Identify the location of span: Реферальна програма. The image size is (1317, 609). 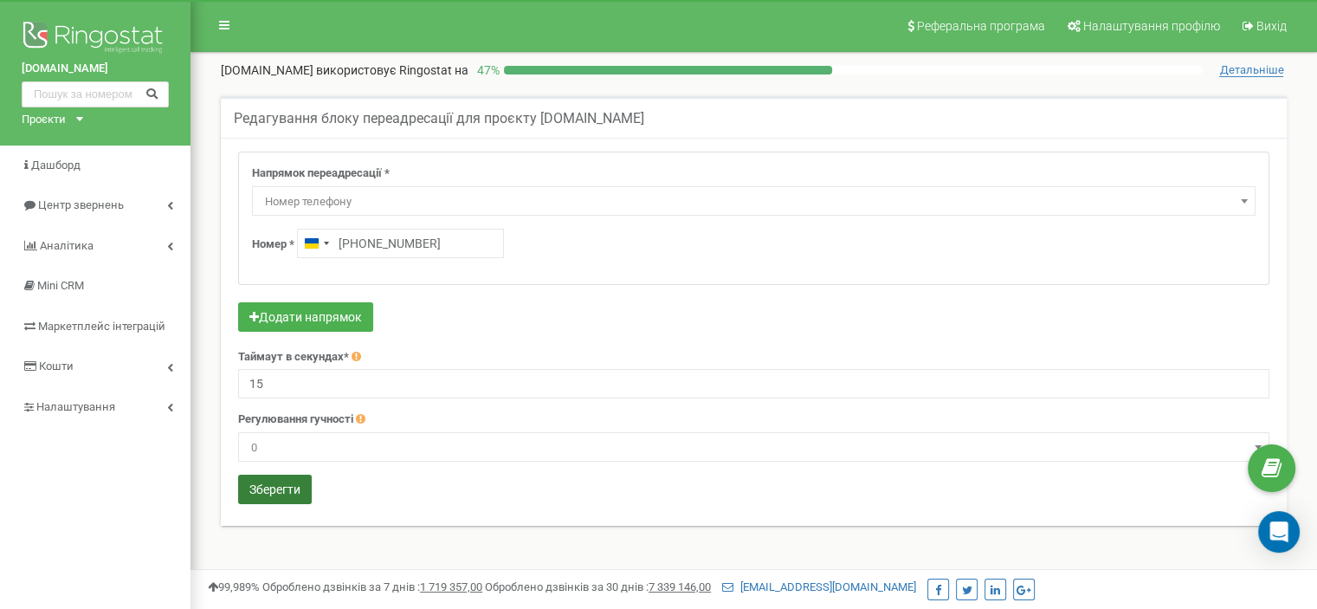
(981, 26).